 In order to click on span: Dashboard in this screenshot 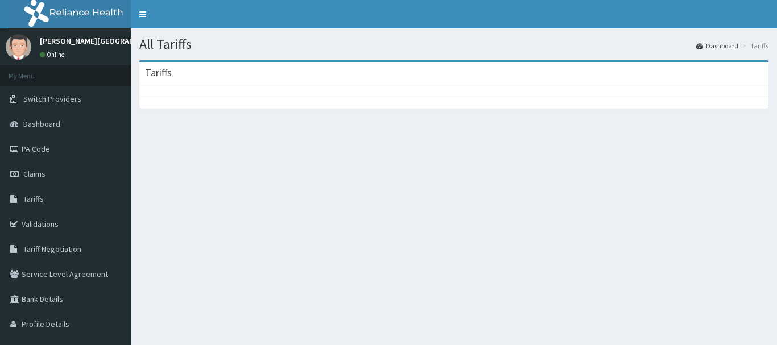, I will do `click(42, 124)`.